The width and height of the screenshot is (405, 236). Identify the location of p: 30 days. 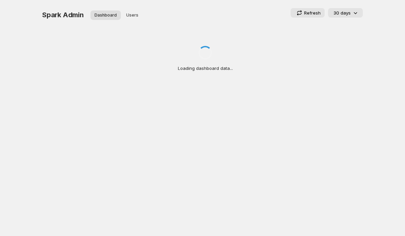
(341, 13).